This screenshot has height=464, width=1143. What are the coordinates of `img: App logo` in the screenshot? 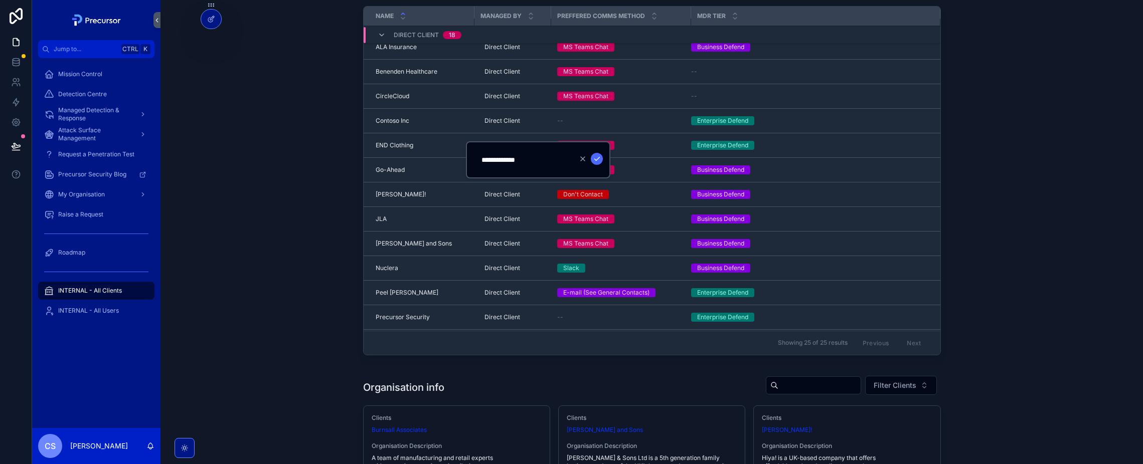 It's located at (96, 20).